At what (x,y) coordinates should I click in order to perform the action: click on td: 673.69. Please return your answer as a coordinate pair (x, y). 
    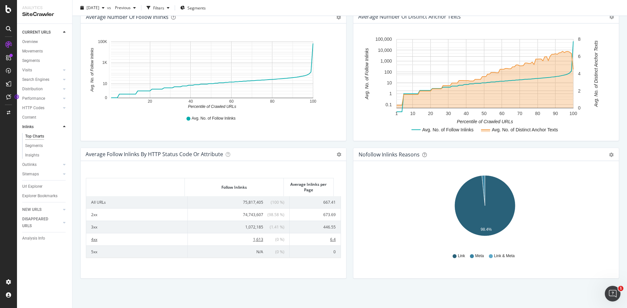
    Looking at the image, I should click on (315, 215).